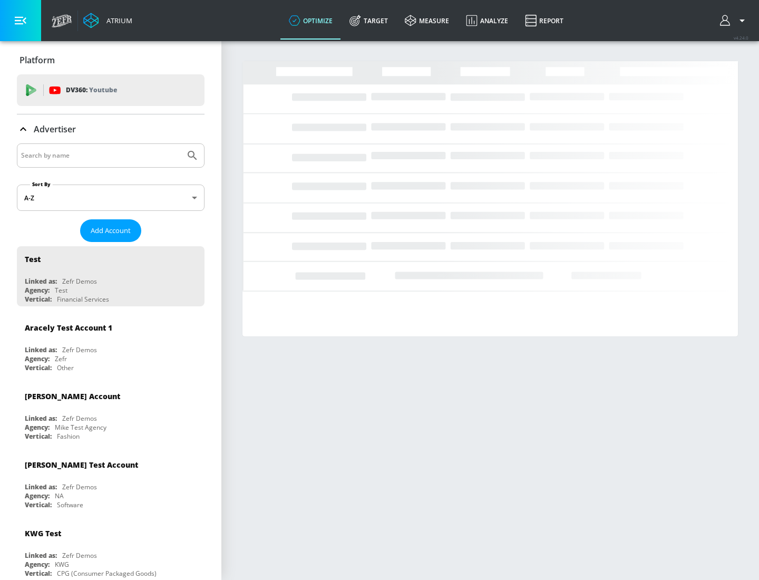 The image size is (759, 580). What do you see at coordinates (59, 496) in the screenshot?
I see `div: NA` at bounding box center [59, 496].